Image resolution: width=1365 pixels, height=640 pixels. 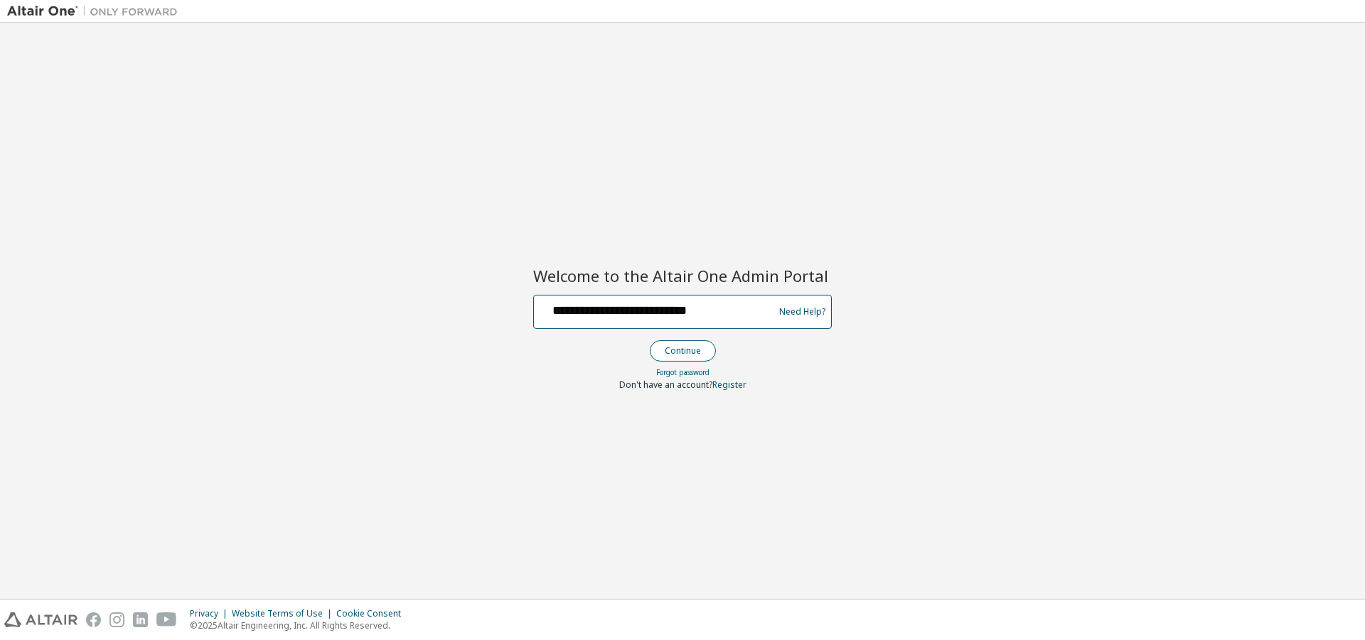 I want to click on a: Need Help?, so click(x=802, y=311).